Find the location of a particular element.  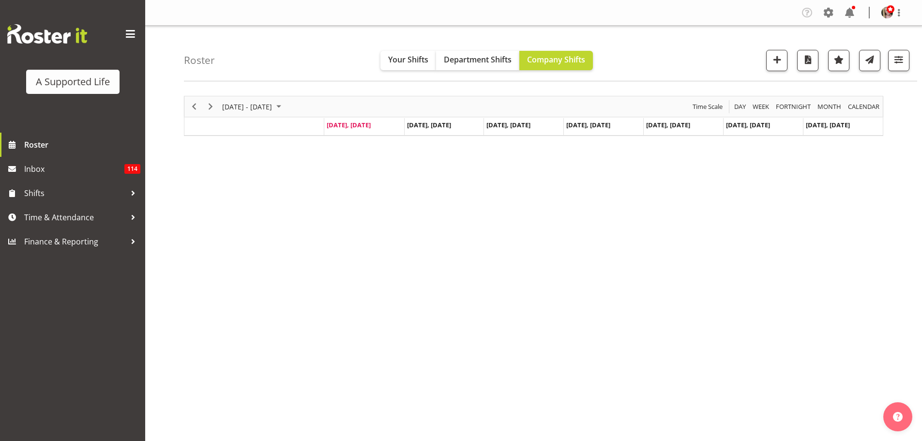

div: A Supported Life is located at coordinates (73, 82).